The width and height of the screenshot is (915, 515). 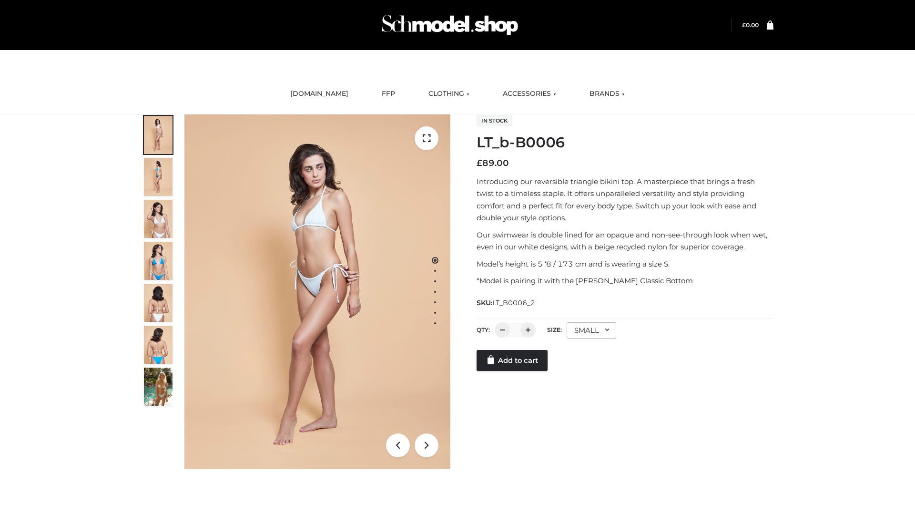 What do you see at coordinates (158, 177) in the screenshot?
I see `img: ArielClassicBikiniTop_CloudNine_AzureSky_OW114ECO_2-scaled.jpg` at bounding box center [158, 177].